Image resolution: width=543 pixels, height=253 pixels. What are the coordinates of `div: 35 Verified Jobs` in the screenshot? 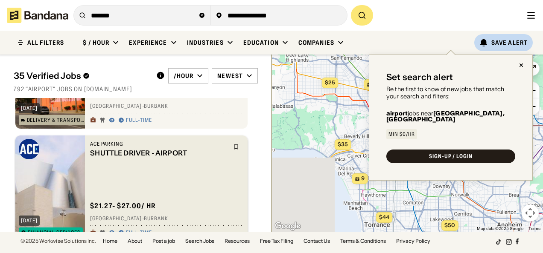 It's located at (81, 76).